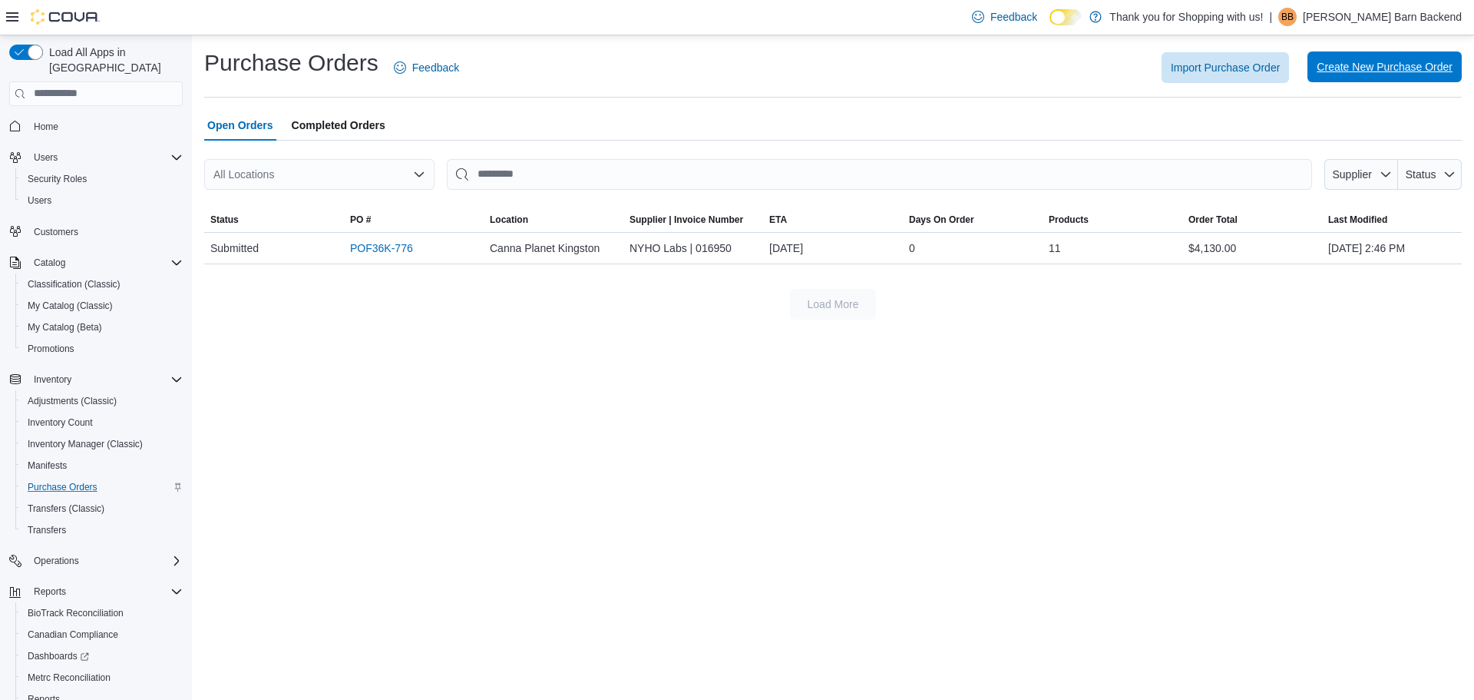  What do you see at coordinates (96, 379) in the screenshot?
I see `button: Inventory` at bounding box center [96, 379].